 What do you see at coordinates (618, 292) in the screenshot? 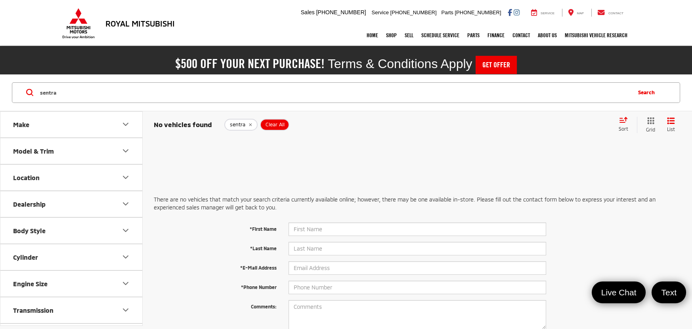
I see `span: Live Chat` at bounding box center [618, 292].